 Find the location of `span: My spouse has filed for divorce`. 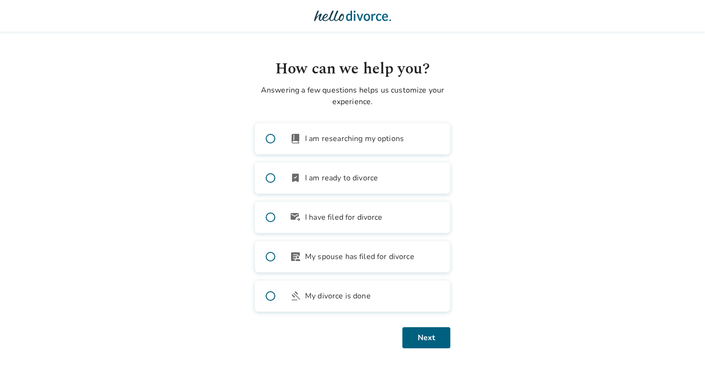

span: My spouse has filed for divorce is located at coordinates (360, 257).